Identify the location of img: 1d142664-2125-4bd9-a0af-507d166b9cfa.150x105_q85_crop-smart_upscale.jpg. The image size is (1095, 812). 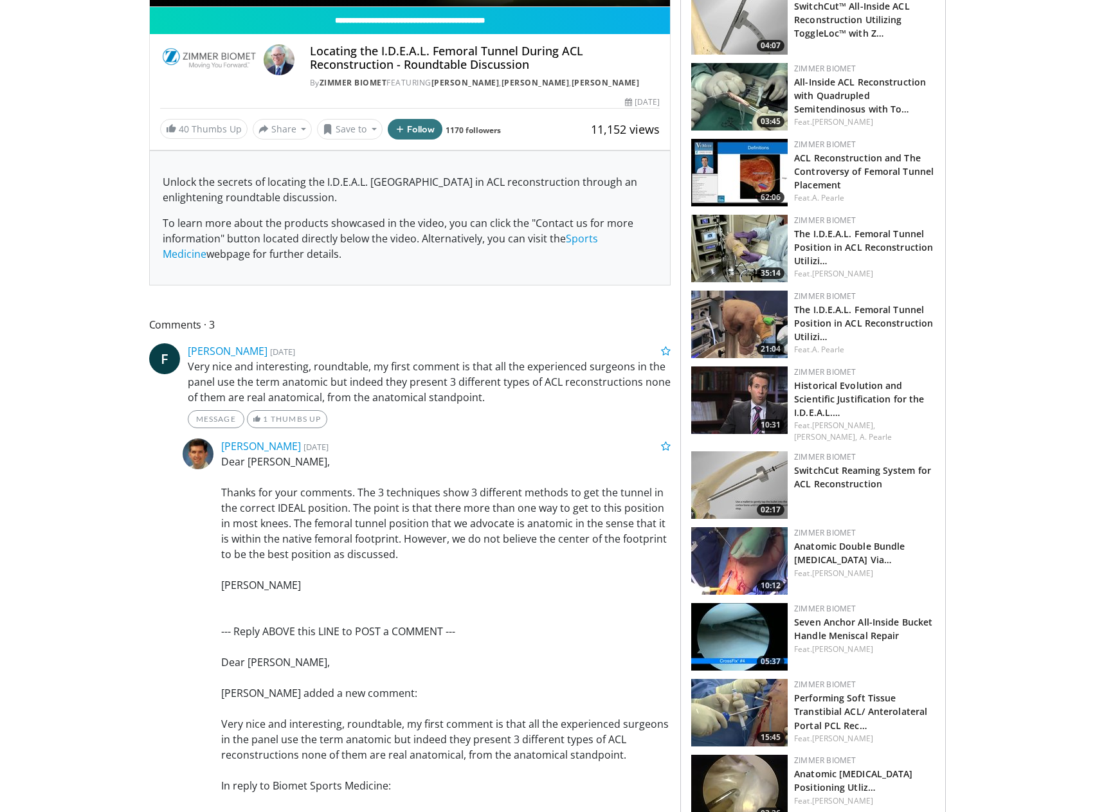
(740, 96).